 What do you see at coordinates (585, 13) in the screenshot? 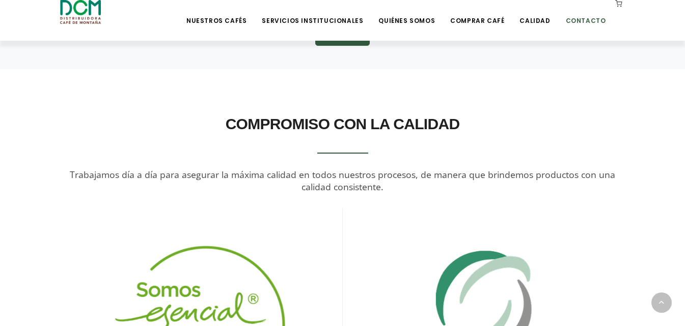
I see `a: Contacto` at bounding box center [585, 13].